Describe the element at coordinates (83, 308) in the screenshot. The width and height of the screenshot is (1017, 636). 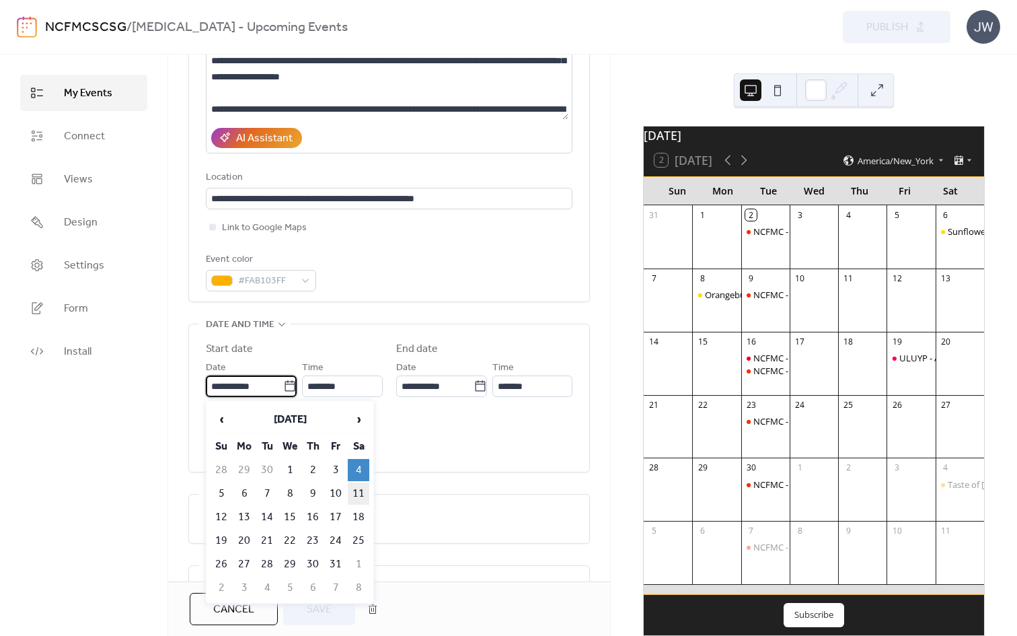
I see `a: Form` at that location.